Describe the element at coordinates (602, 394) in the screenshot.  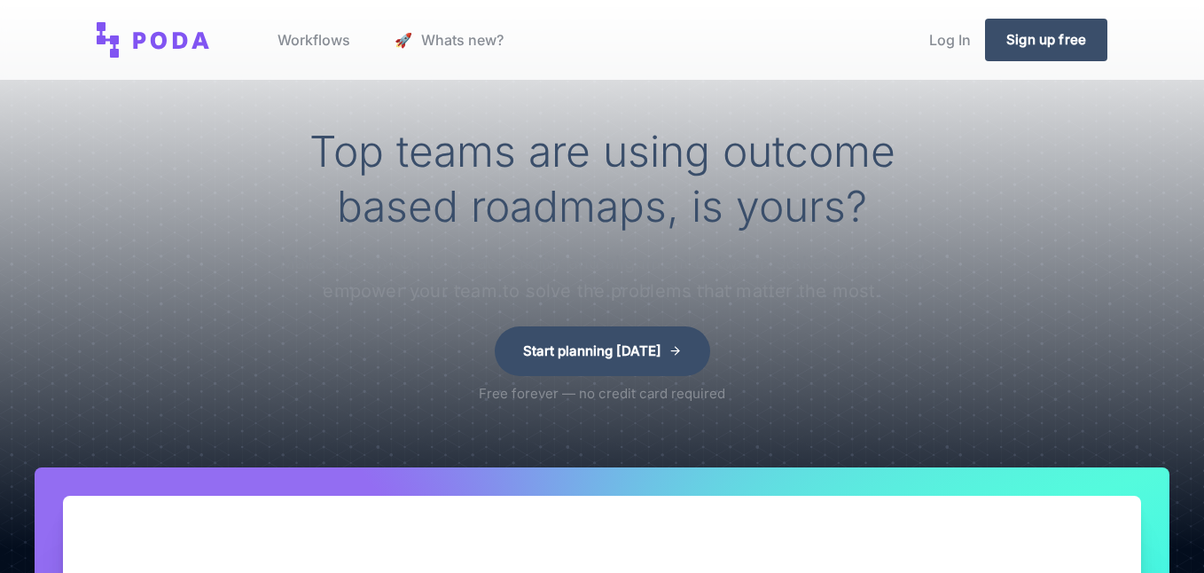
I see `p: Free forever — no credit card required` at that location.